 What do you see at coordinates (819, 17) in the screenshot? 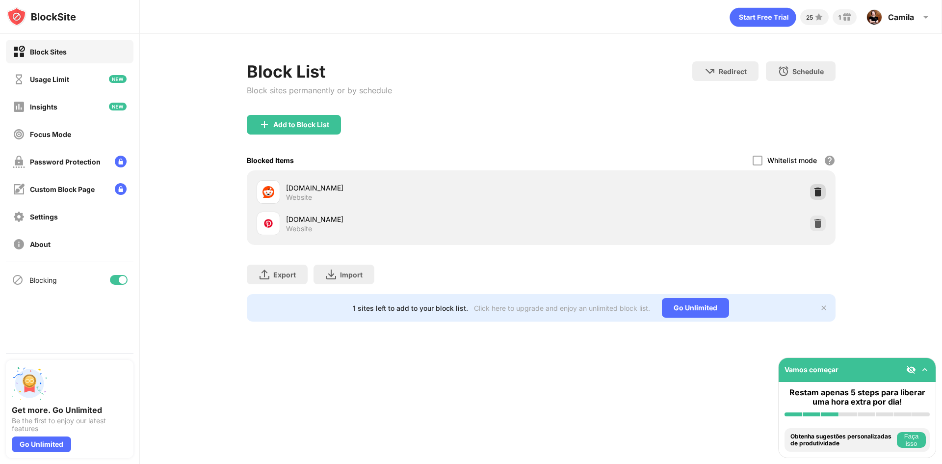
I see `img: points-small.svg` at bounding box center [819, 17].